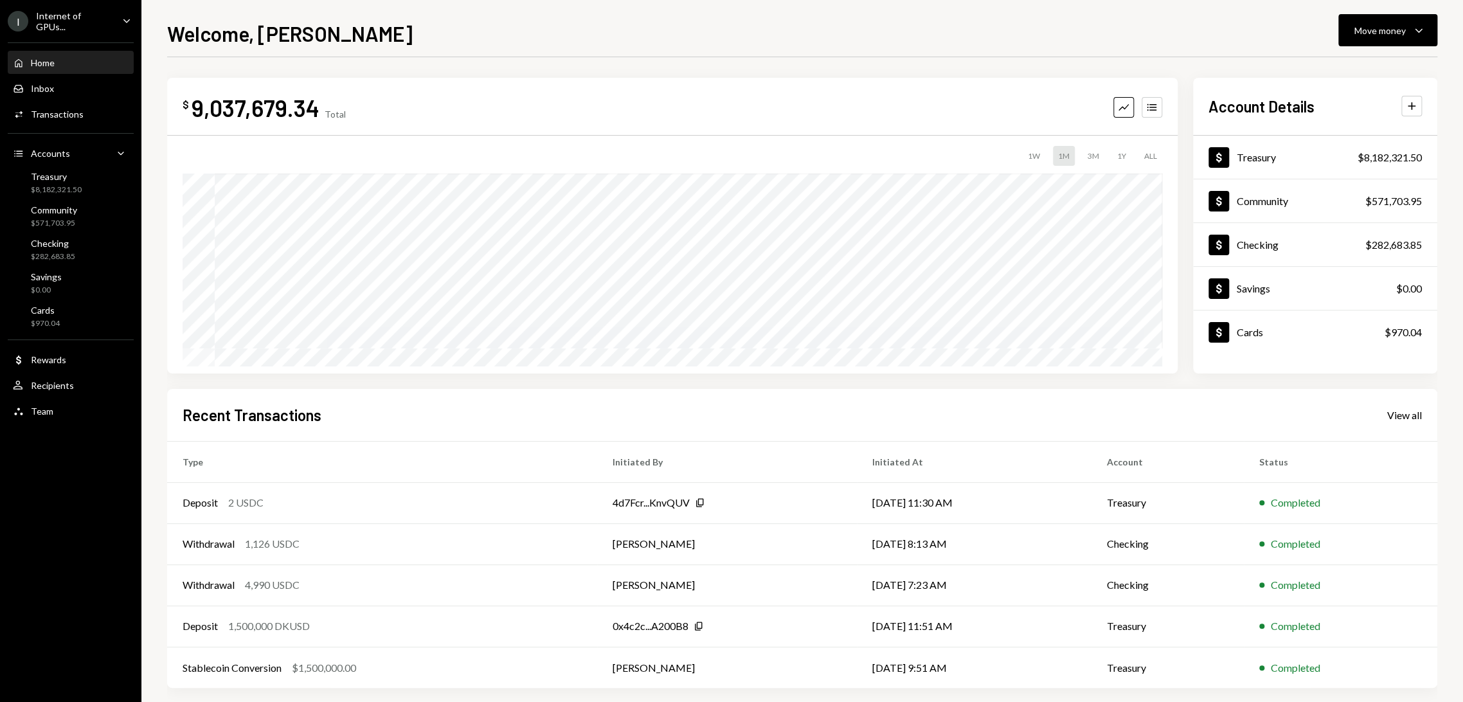 This screenshot has height=702, width=1463. Describe the element at coordinates (255, 107) in the screenshot. I see `div: 9,037,679.34` at that location.